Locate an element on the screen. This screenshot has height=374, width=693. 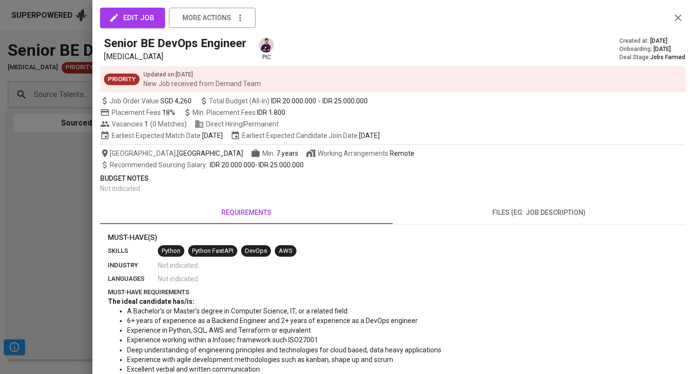
span: 7 years is located at coordinates (287, 153).